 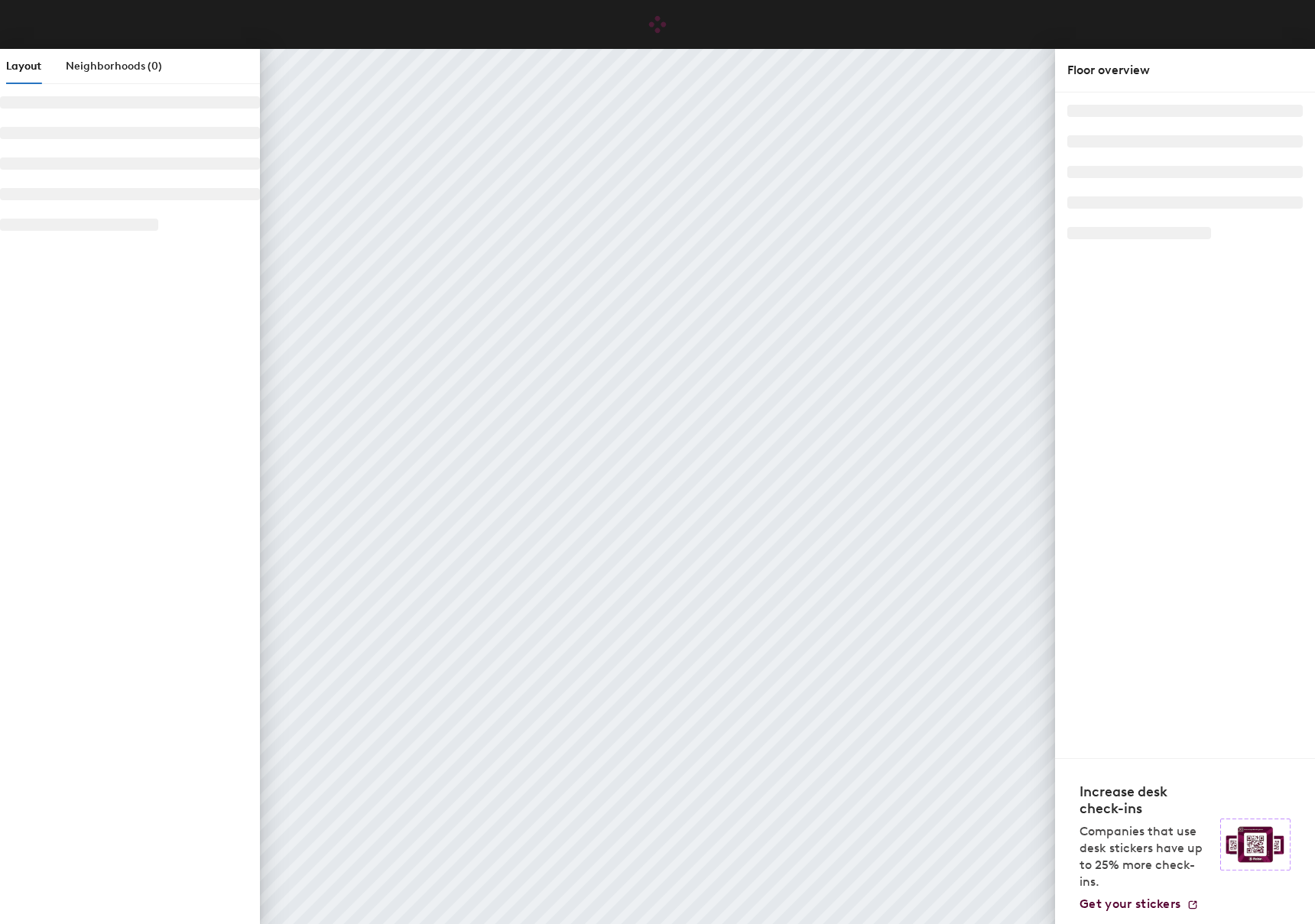 I want to click on span: Neighborhoods (0), so click(x=114, y=66).